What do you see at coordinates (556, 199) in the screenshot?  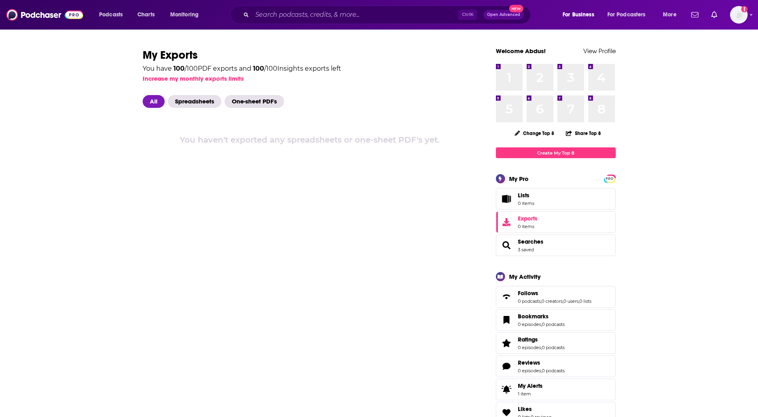 I see `a: Lists` at bounding box center [556, 199].